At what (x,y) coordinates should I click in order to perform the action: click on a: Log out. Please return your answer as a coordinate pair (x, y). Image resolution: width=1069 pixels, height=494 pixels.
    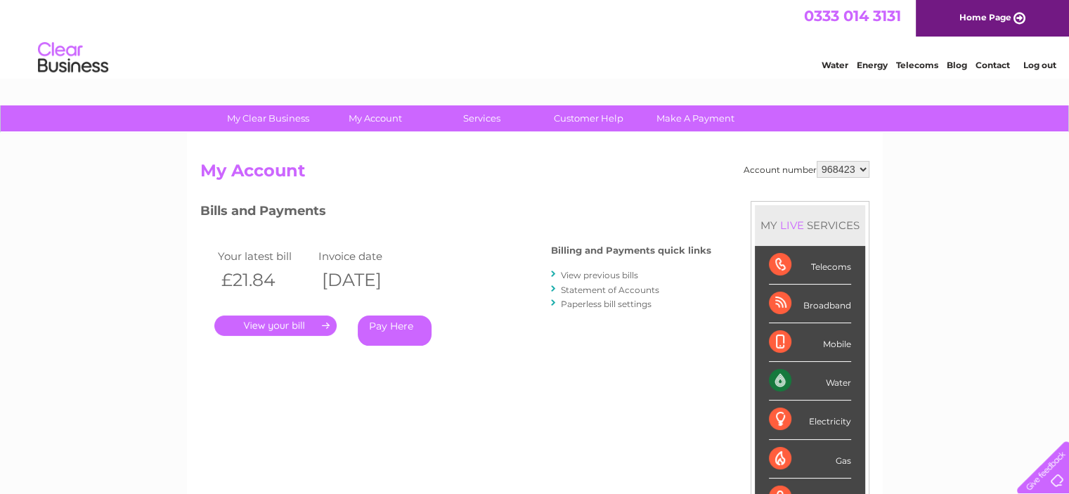
    Looking at the image, I should click on (1039, 65).